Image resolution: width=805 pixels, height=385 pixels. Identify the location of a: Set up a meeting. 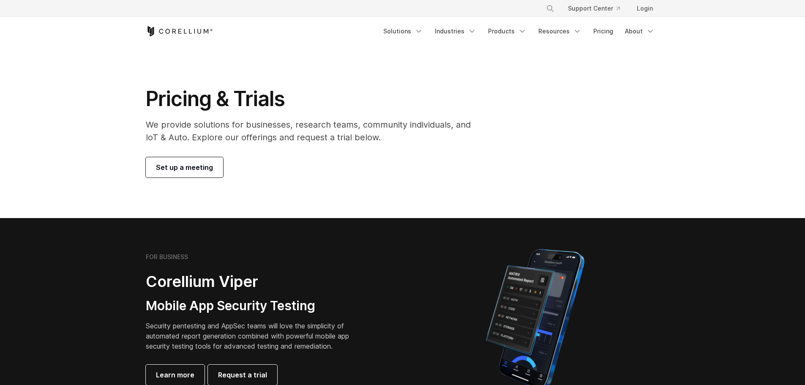
(184, 167).